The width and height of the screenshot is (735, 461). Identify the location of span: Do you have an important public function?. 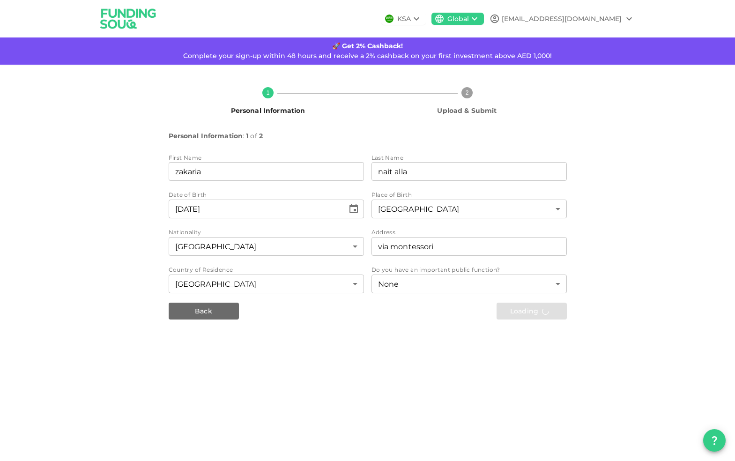
(436, 269).